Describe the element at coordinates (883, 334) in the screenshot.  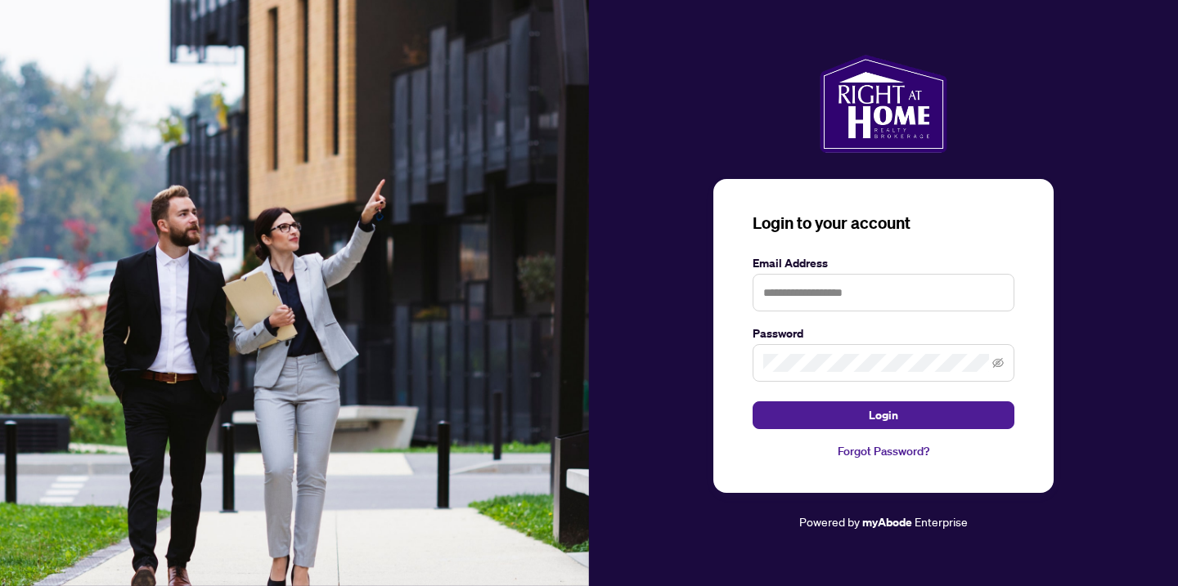
I see `label: Password` at that location.